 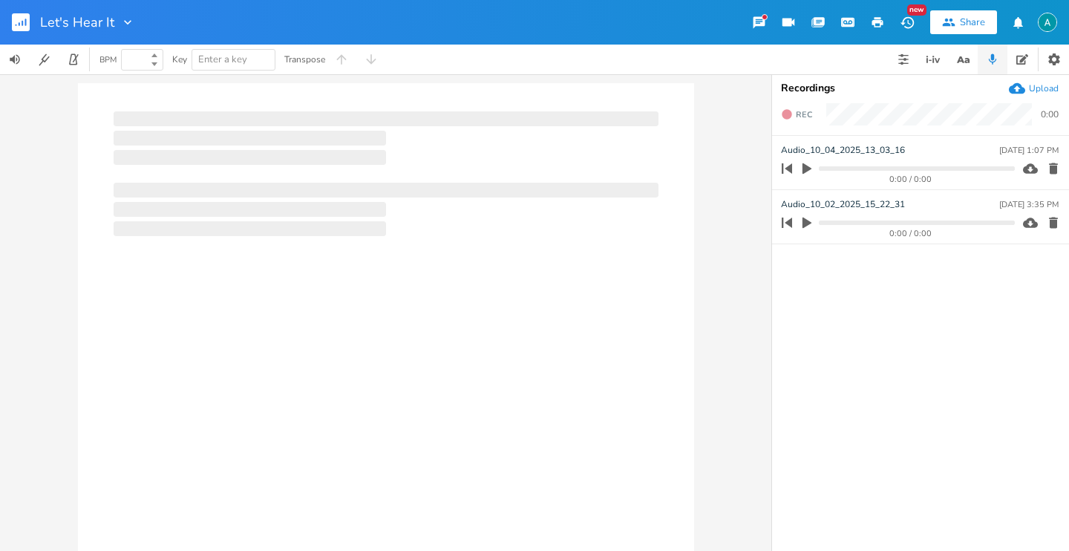 What do you see at coordinates (842, 204) in the screenshot?
I see `span: Audio_10_02_2025_15_22_31` at bounding box center [842, 204].